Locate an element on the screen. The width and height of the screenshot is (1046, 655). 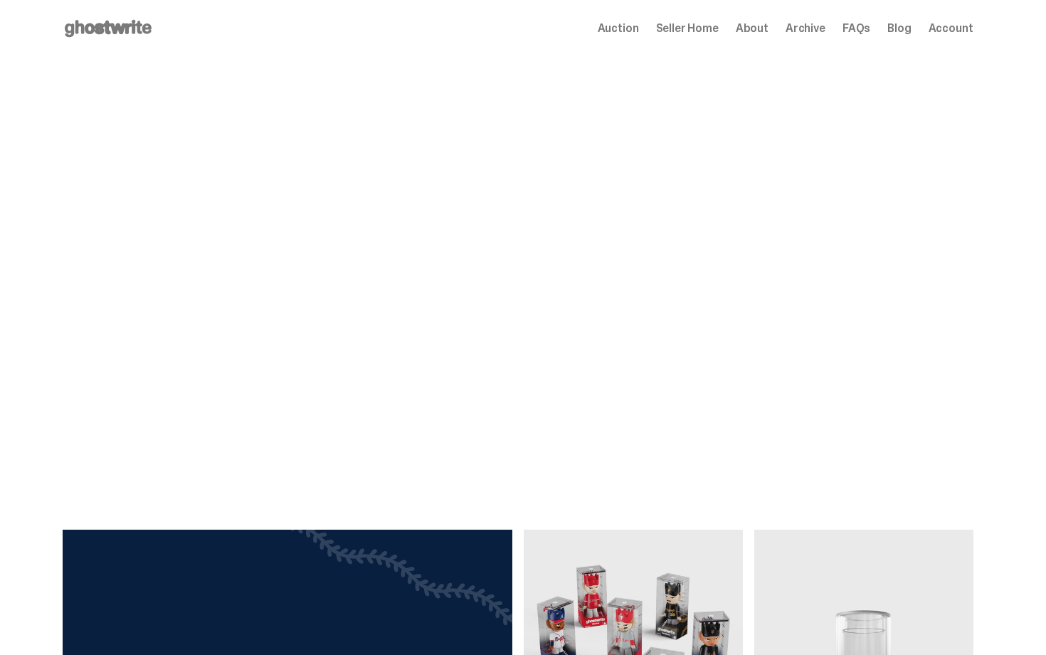
a: FAQs is located at coordinates (856, 28).